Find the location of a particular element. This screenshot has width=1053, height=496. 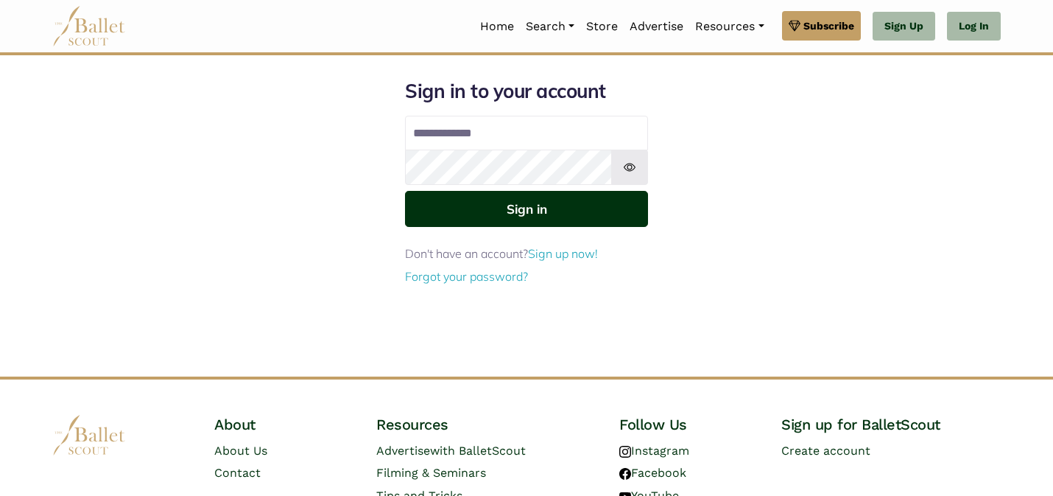

a: About Us is located at coordinates (241, 450).